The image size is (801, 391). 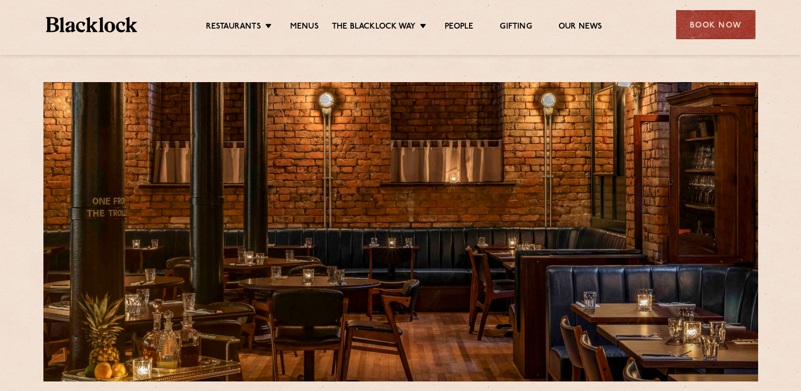 I want to click on a: The Blacklock Way, so click(x=374, y=28).